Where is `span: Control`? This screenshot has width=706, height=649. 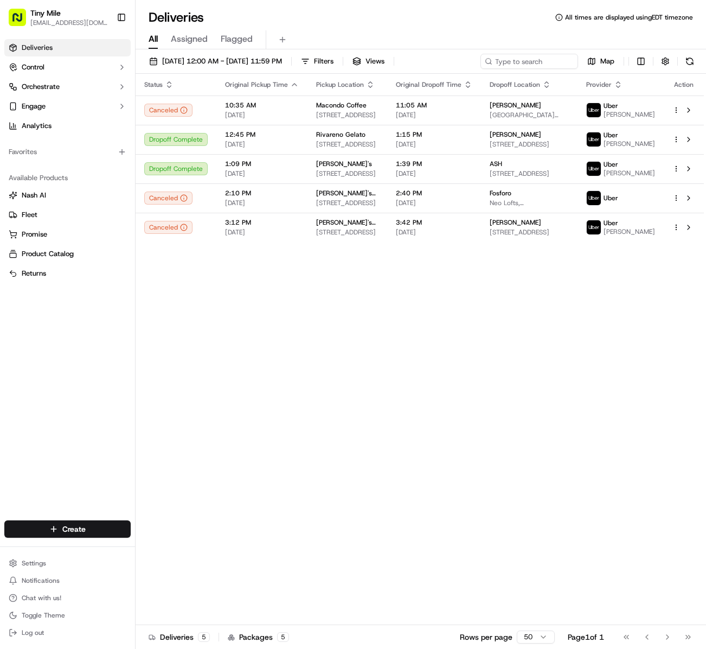 span: Control is located at coordinates (33, 67).